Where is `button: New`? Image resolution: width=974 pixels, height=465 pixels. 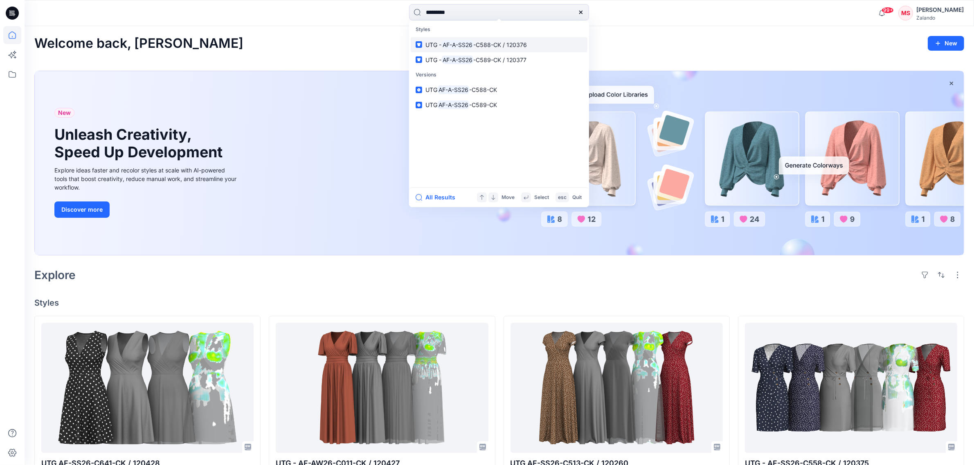 button: New is located at coordinates (945, 43).